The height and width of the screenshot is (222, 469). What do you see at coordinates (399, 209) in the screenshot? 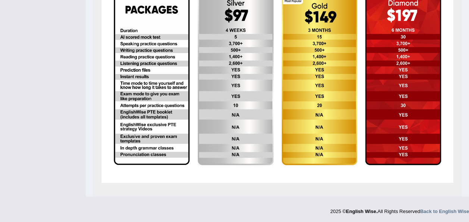
I see `div: 2025 © All Rights Reserved` at bounding box center [399, 209].